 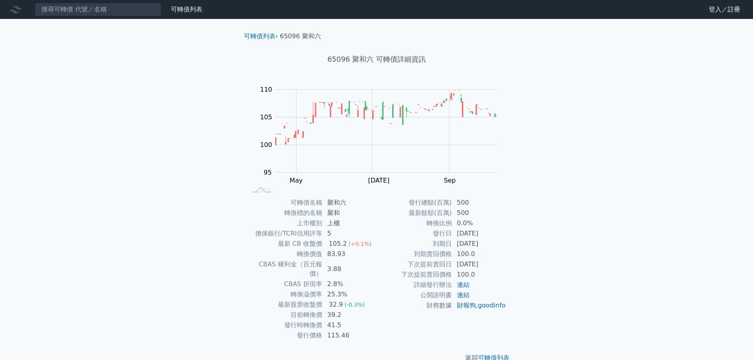 What do you see at coordinates (285, 284) in the screenshot?
I see `td: CBAS 折現率` at bounding box center [285, 284].